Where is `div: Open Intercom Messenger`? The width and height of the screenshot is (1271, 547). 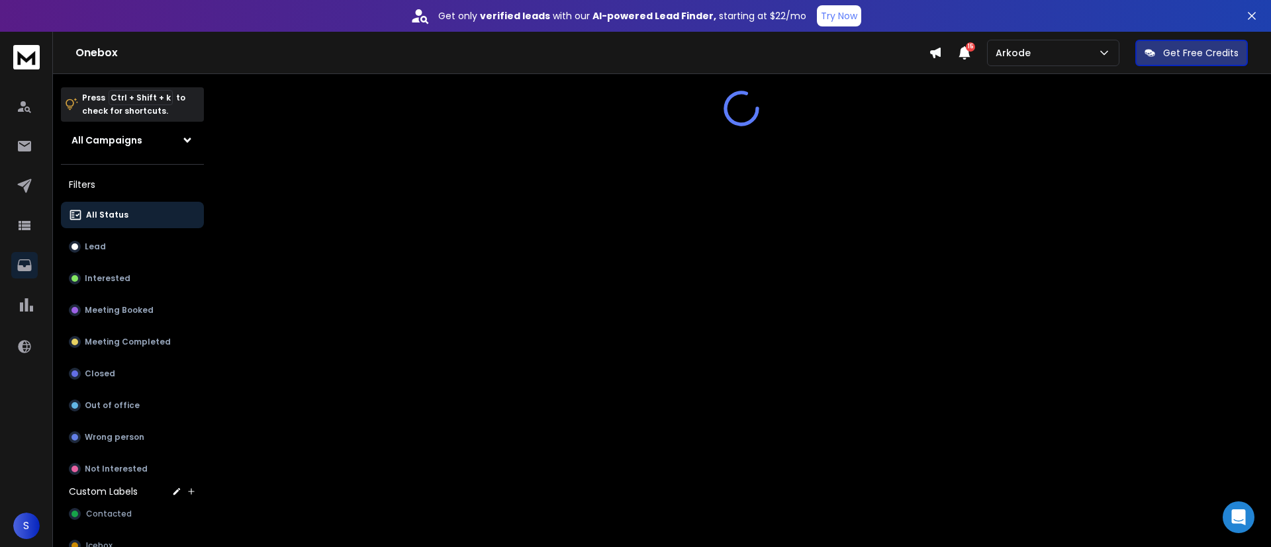 div: Open Intercom Messenger is located at coordinates (1238, 517).